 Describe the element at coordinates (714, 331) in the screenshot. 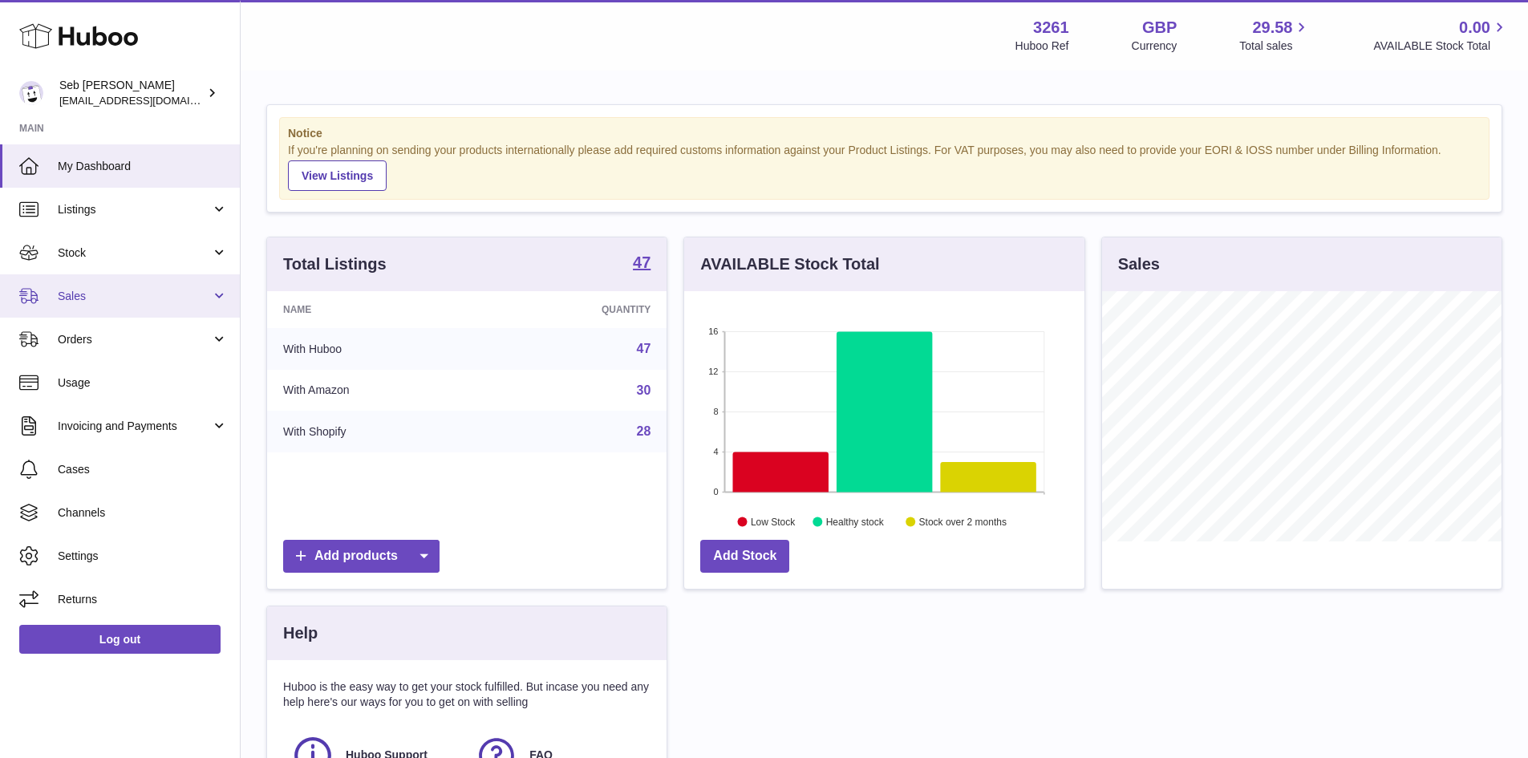

I see `text: 16` at that location.